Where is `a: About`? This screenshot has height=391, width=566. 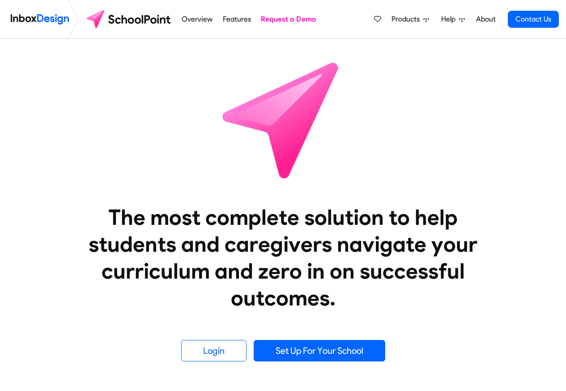 a: About is located at coordinates (486, 19).